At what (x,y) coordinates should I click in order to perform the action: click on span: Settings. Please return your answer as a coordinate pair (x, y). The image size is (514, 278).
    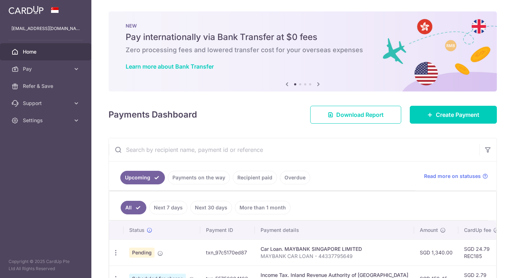
    Looking at the image, I should click on (46, 120).